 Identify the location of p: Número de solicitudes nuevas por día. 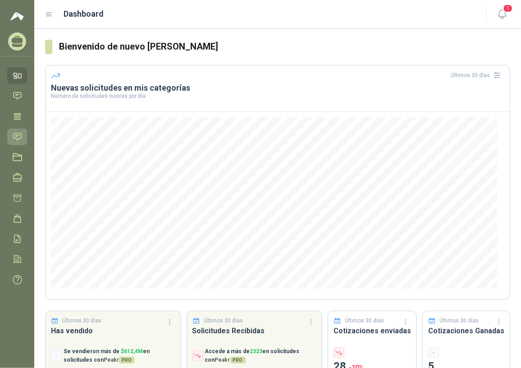
(277, 96).